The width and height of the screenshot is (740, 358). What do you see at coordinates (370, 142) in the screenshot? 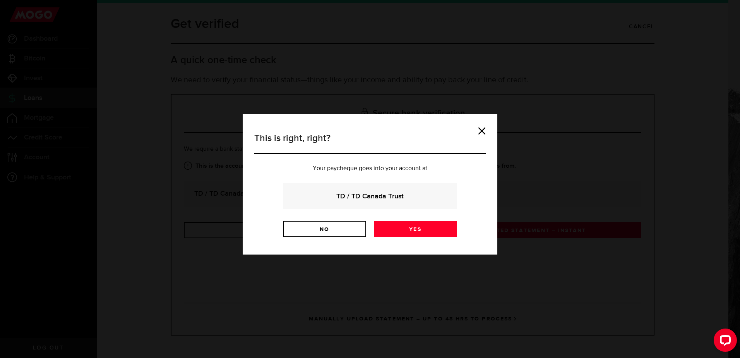
I see `h3: This is right, right?` at bounding box center [370, 142].